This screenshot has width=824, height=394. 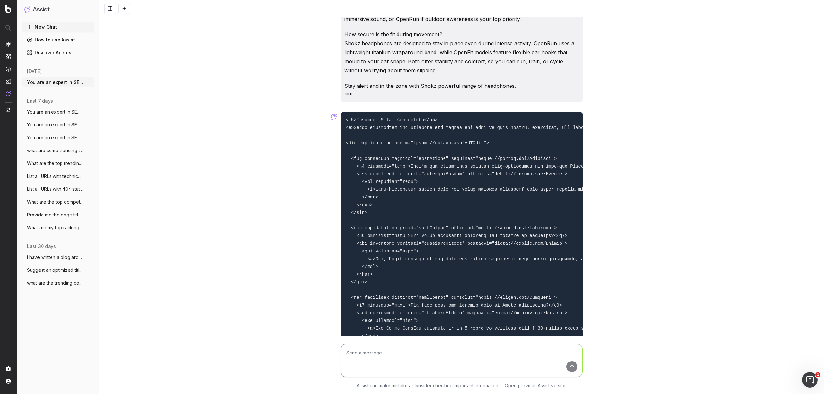 I want to click on img: Botify assist logo, so click(x=334, y=117).